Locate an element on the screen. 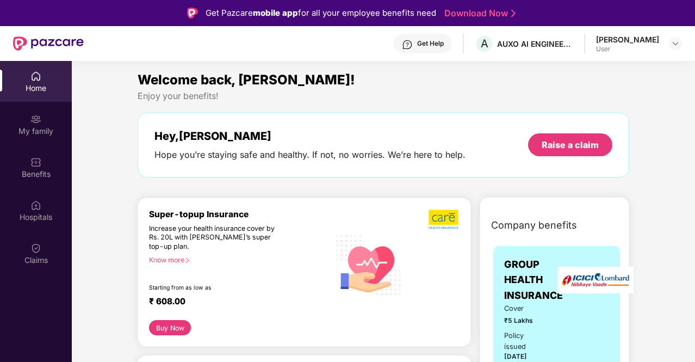  div: Get Pazcare for all your employee benefits need is located at coordinates (321, 13).